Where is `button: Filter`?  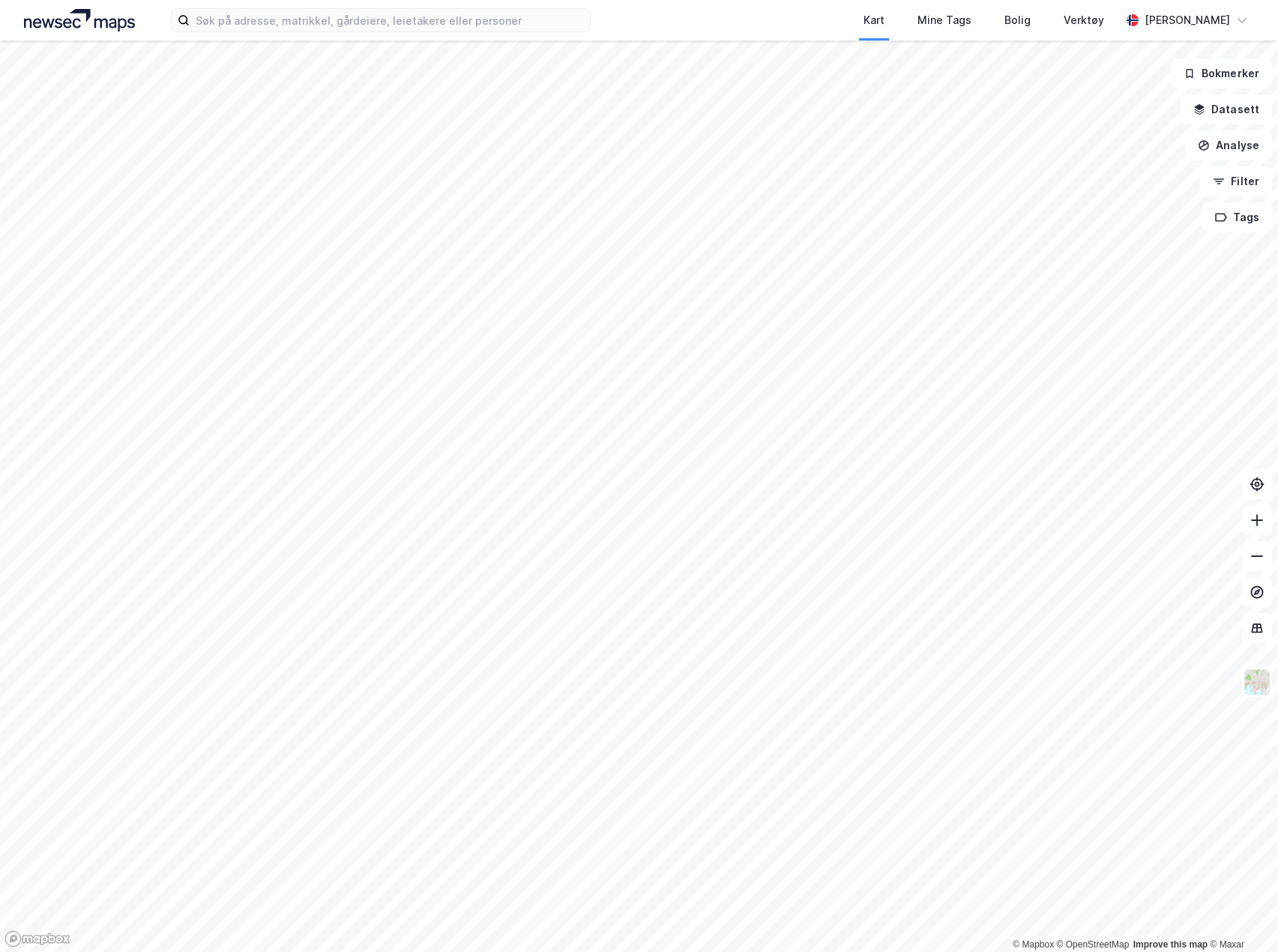
button: Filter is located at coordinates (1236, 181).